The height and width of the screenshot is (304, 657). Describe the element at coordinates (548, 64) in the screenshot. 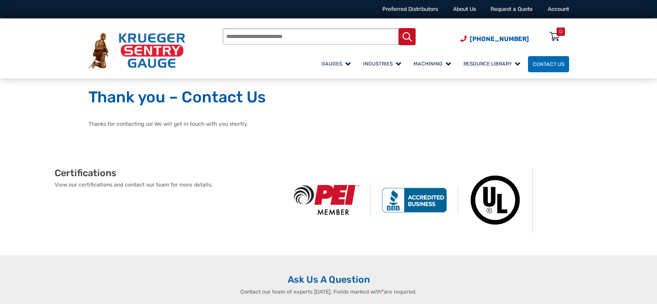

I see `span: Contact Us` at that location.